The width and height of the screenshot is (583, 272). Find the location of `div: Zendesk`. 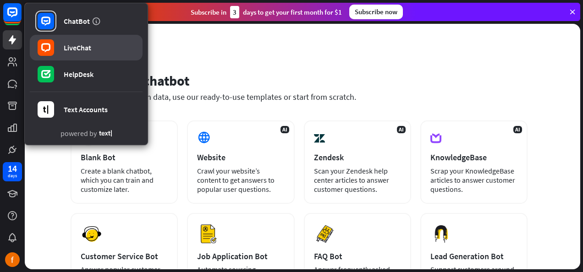

div: Zendesk is located at coordinates (358, 157).